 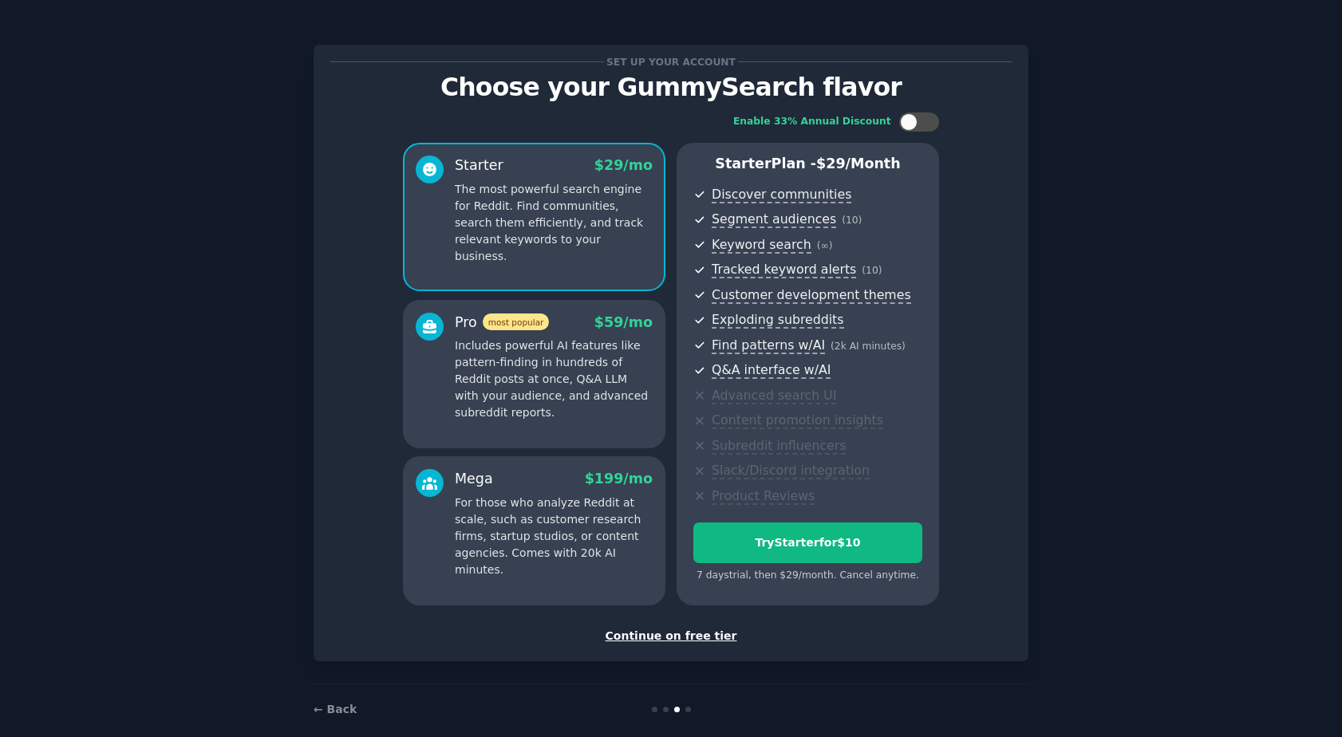 I want to click on span: Advanced search UI, so click(x=774, y=396).